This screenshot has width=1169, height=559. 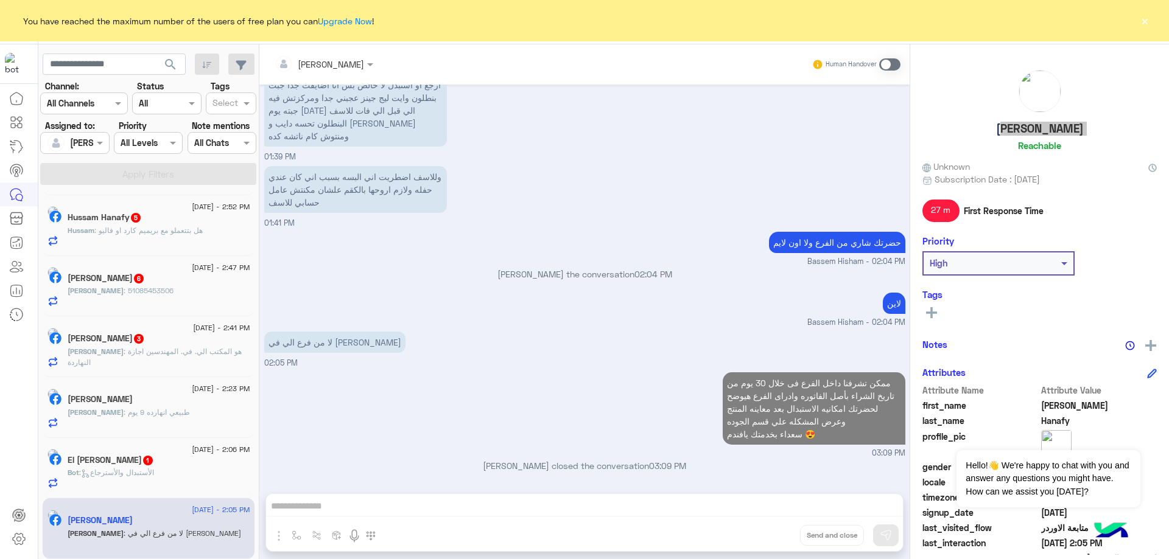 I want to click on span: 1, so click(x=148, y=461).